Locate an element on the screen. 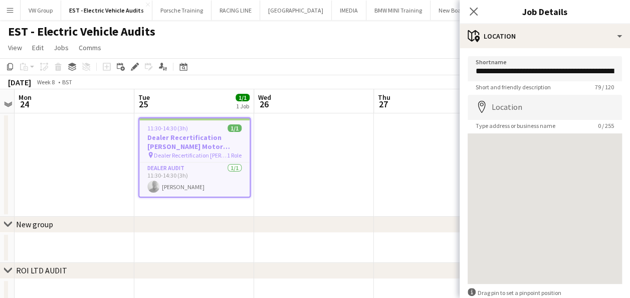  span: 24 is located at coordinates (24, 104).